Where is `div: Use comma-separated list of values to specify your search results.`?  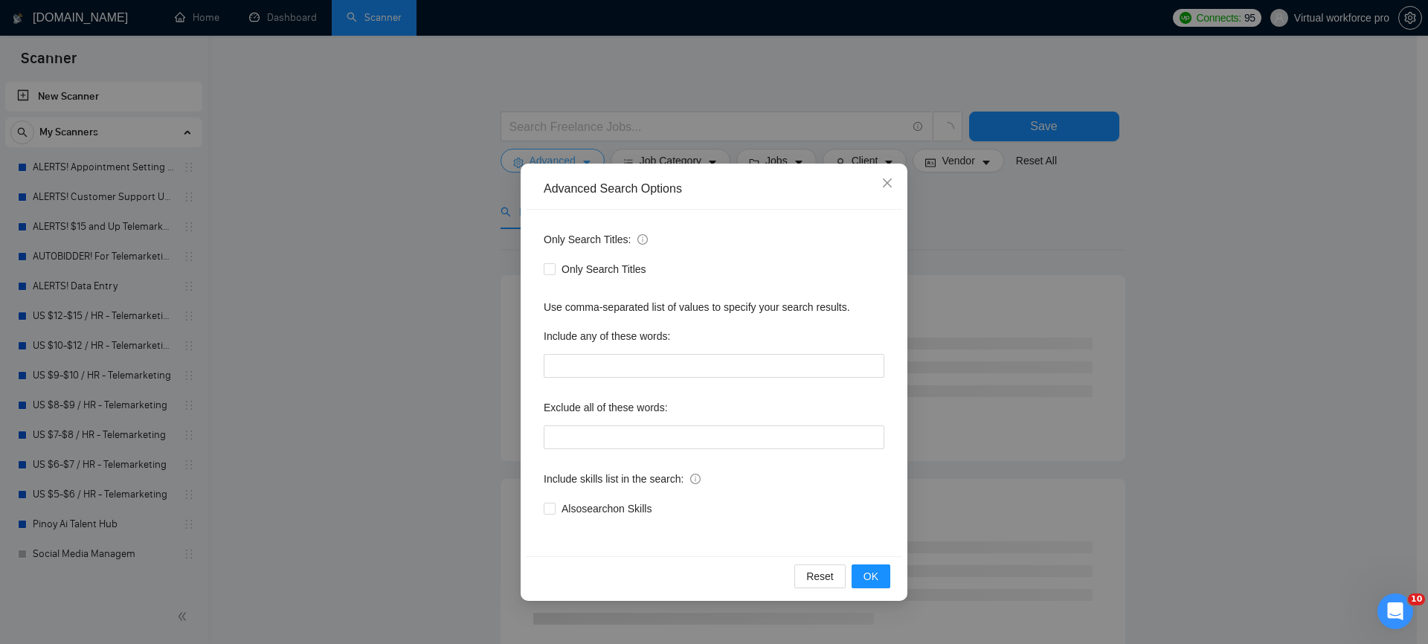
div: Use comma-separated list of values to specify your search results. is located at coordinates (714, 307).